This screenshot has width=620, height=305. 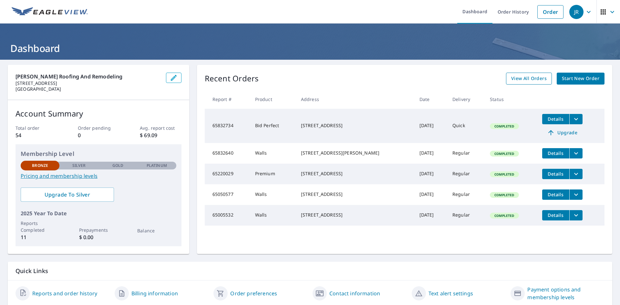 I want to click on p: 54, so click(x=36, y=135).